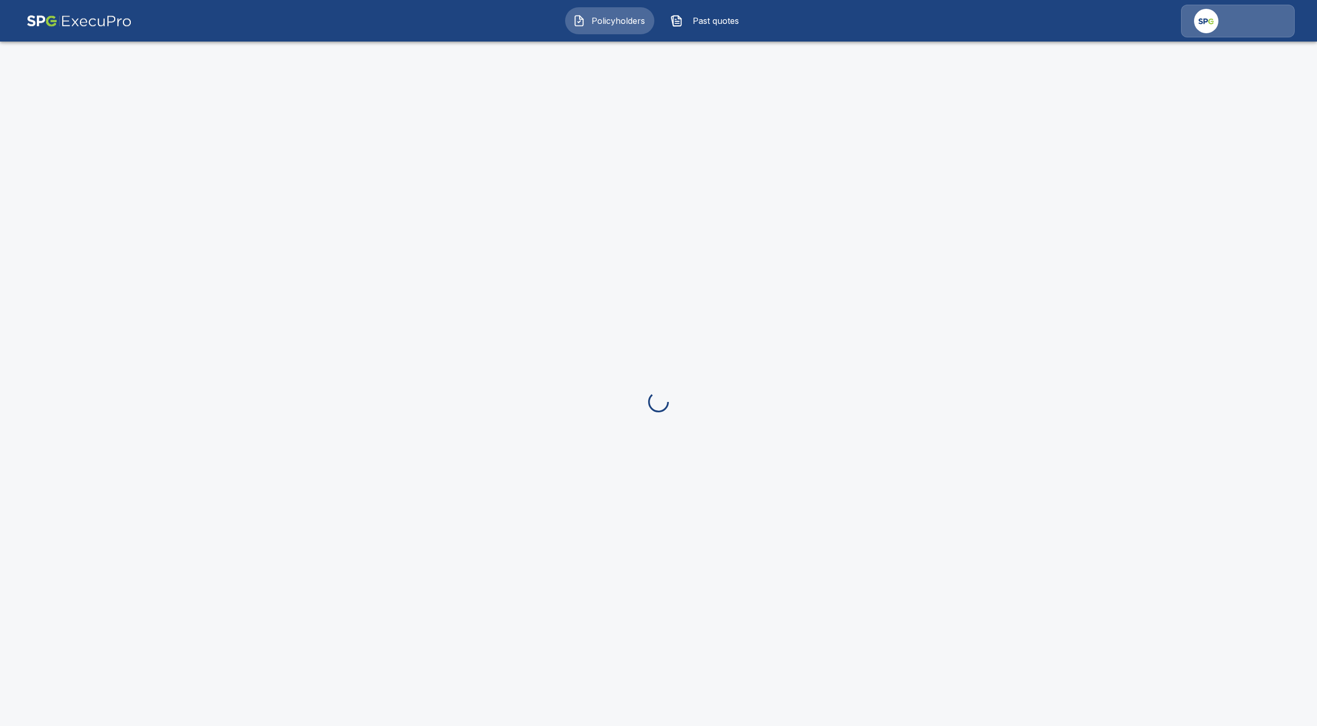 This screenshot has height=726, width=1317. What do you see at coordinates (1238, 21) in the screenshot?
I see `a: Agency Icon` at bounding box center [1238, 21].